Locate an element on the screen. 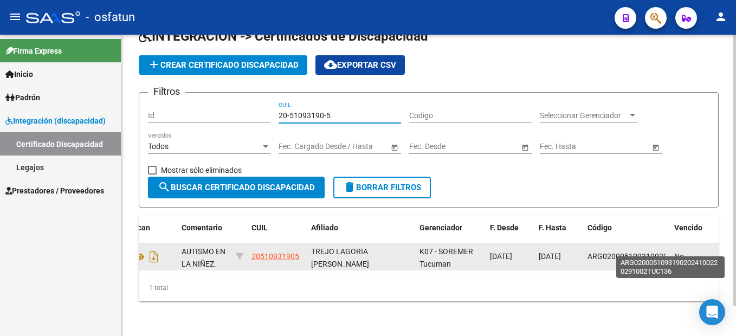 The width and height of the screenshot is (736, 336). span: Inicio is located at coordinates (19, 74).